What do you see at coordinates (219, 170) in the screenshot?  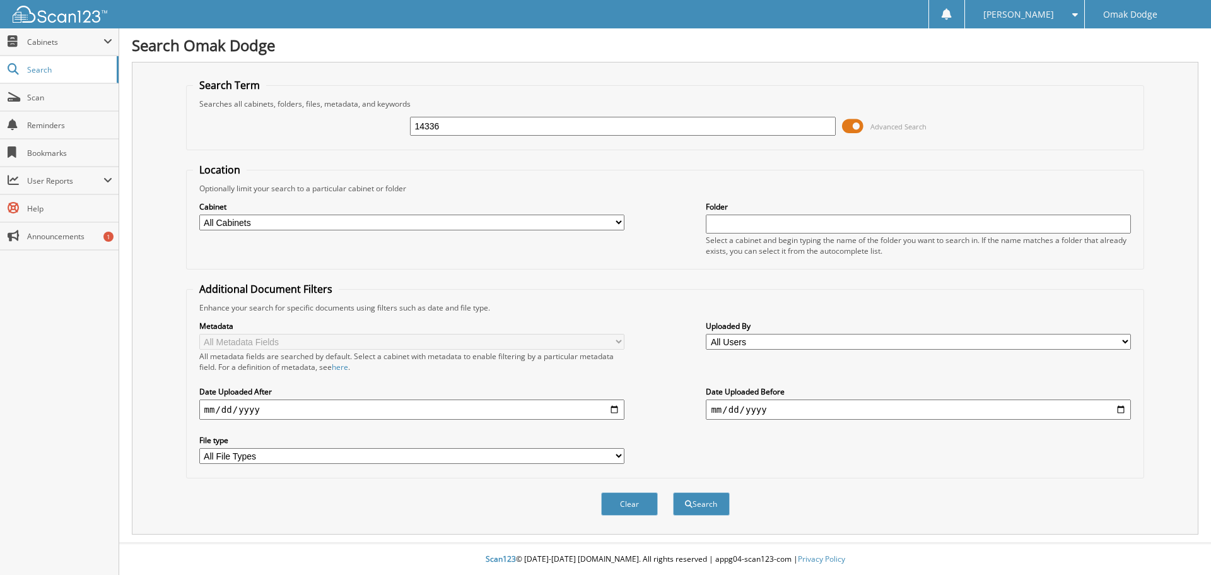 I see `legend: Location` at bounding box center [219, 170].